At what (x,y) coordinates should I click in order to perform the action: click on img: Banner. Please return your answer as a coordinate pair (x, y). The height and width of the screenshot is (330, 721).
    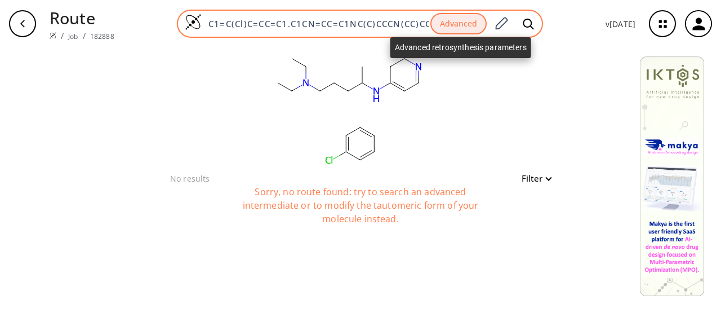
    Looking at the image, I should click on (672, 176).